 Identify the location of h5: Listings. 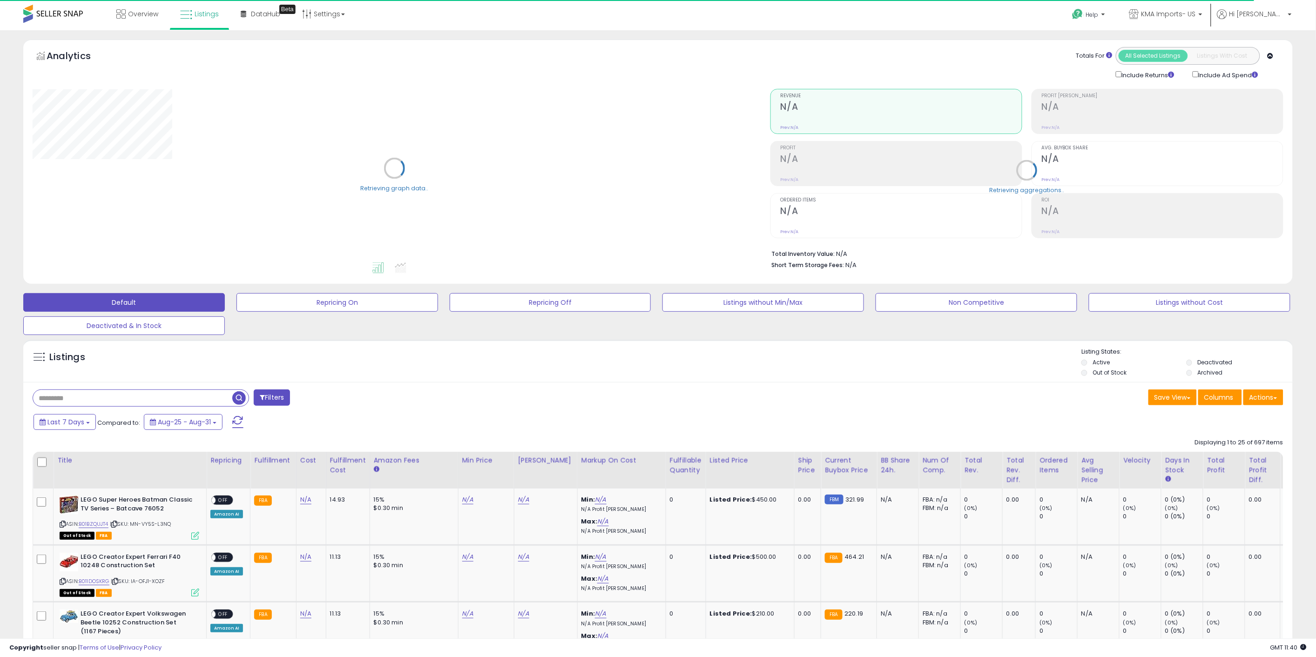
(67, 358).